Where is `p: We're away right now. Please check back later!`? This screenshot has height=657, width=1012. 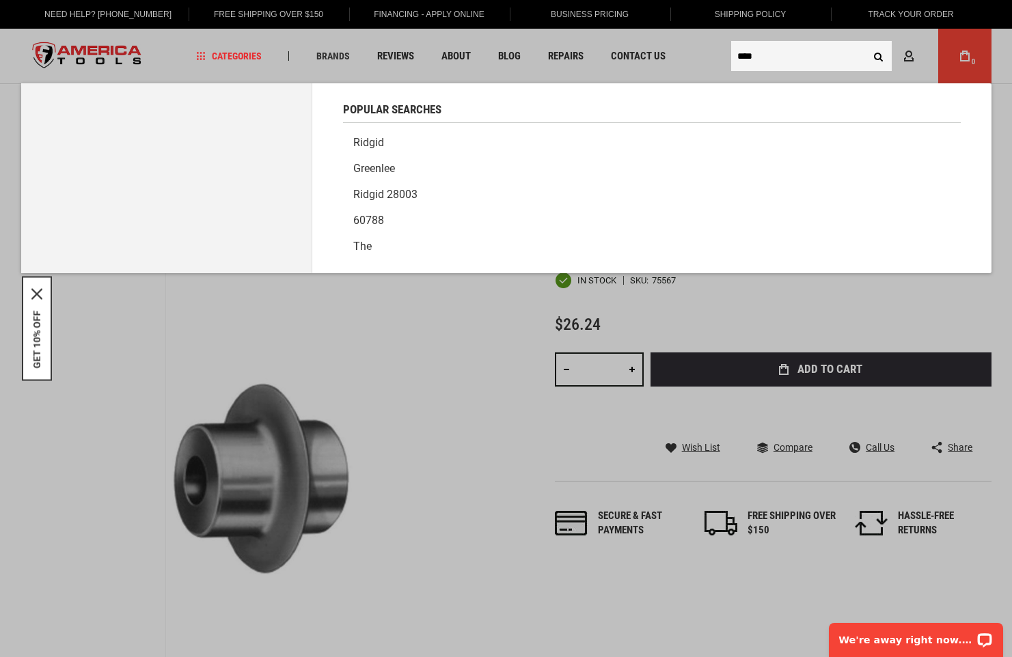 p: We're away right now. Please check back later! is located at coordinates (87, 26).